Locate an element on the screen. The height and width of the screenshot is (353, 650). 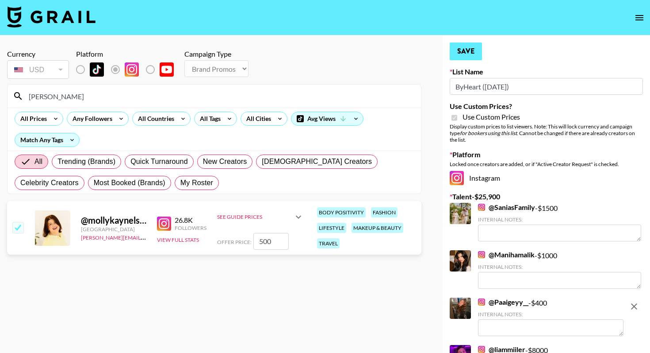
span: Most Booked (Brands) is located at coordinates (130, 183).